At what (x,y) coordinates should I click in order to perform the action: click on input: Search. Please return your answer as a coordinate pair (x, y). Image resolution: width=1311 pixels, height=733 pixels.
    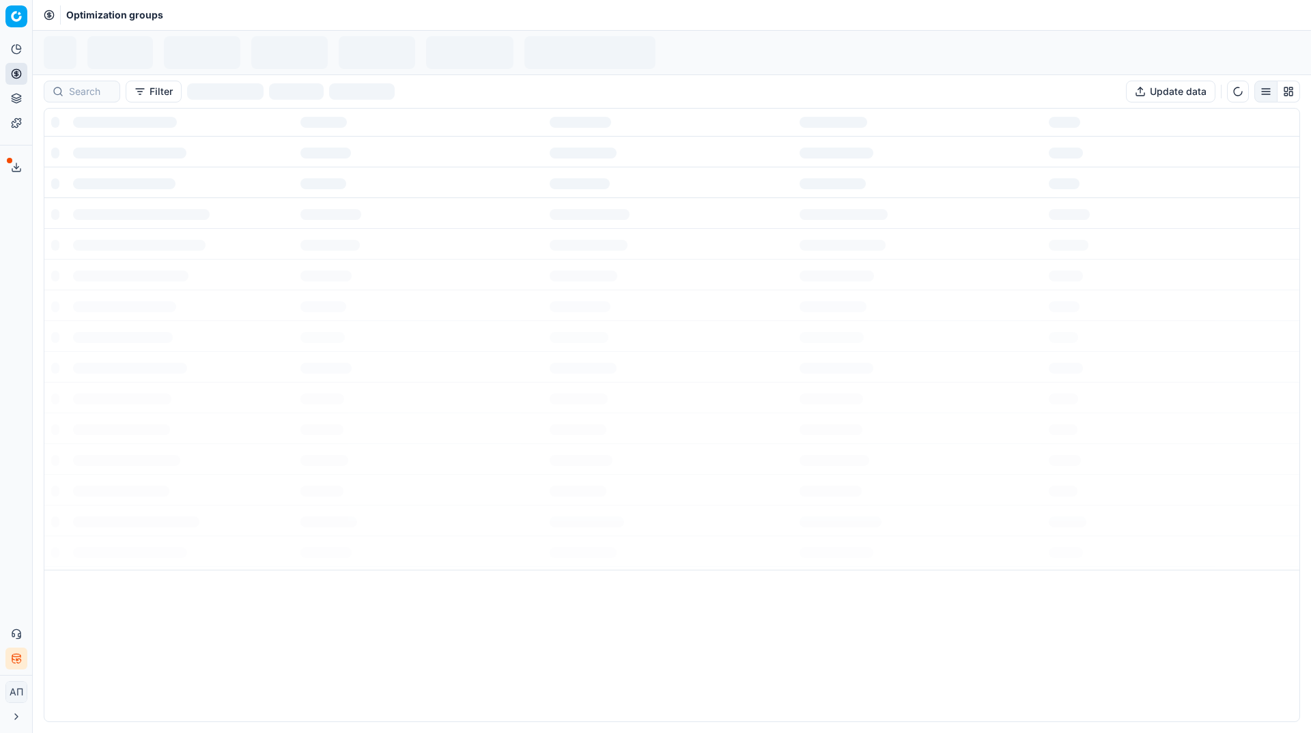
    Looking at the image, I should click on (90, 91).